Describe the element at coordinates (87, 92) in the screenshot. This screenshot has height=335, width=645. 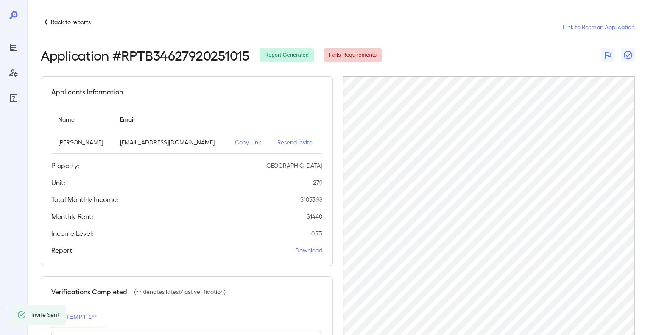
I see `h5: Applicants Information` at that location.